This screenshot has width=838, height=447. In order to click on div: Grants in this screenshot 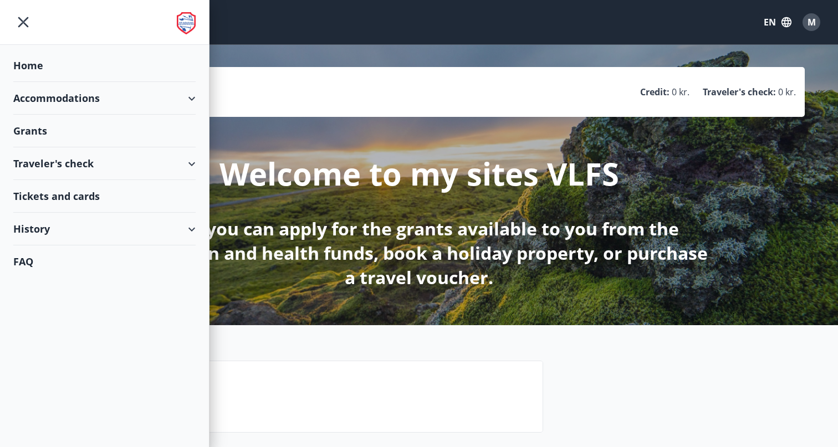, I will do `click(104, 131)`.